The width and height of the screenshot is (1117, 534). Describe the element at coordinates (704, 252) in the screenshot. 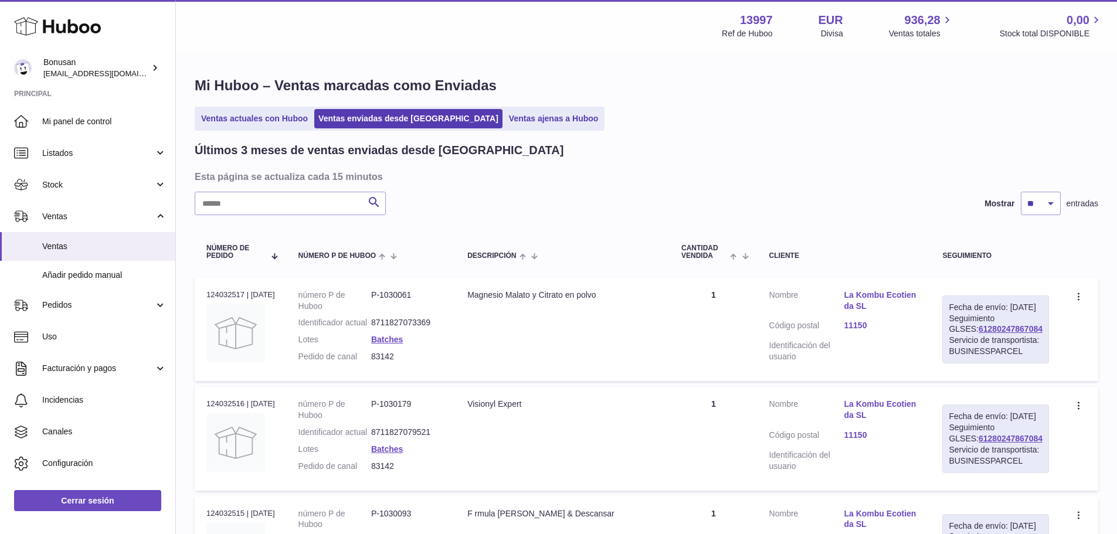

I see `span: Cantidad vendida` at that location.